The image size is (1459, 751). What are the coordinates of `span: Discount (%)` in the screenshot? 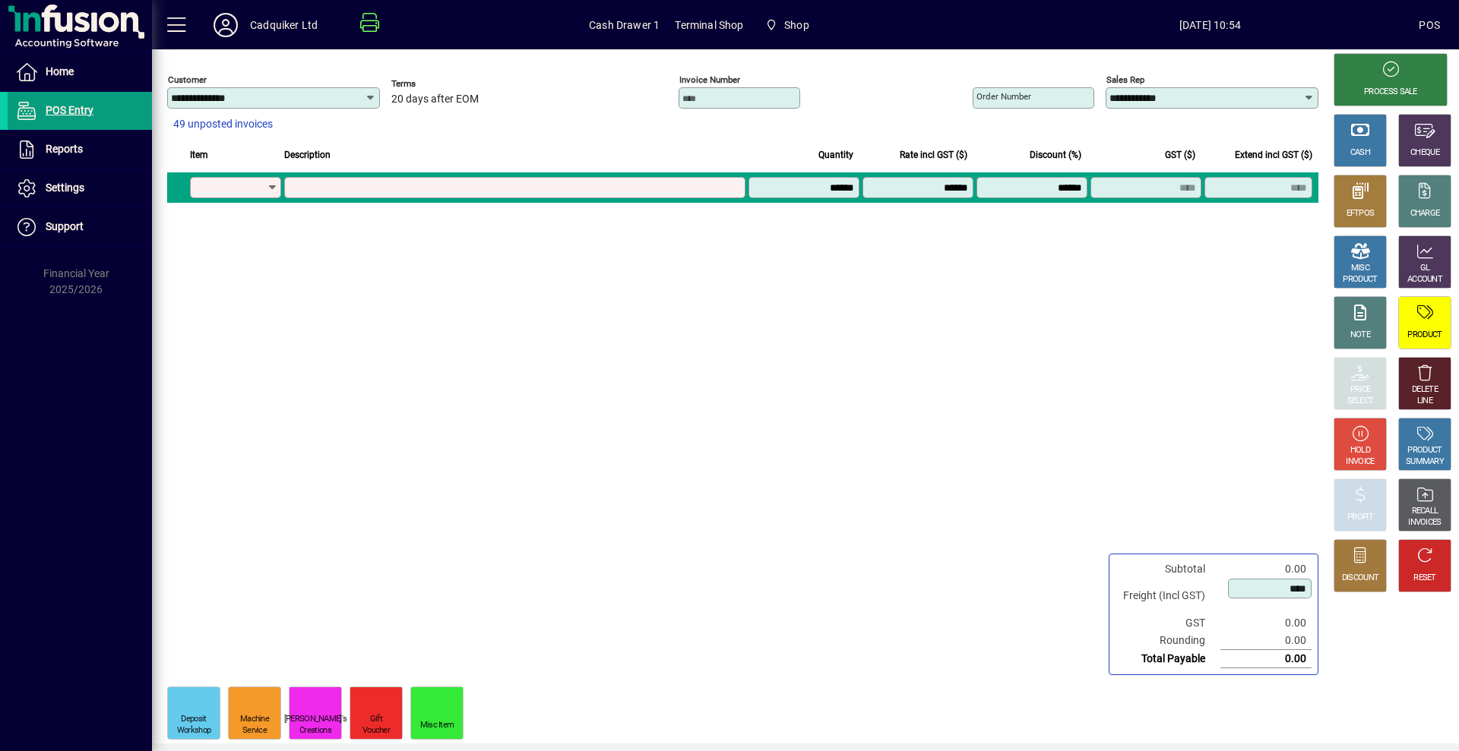 It's located at (1055, 155).